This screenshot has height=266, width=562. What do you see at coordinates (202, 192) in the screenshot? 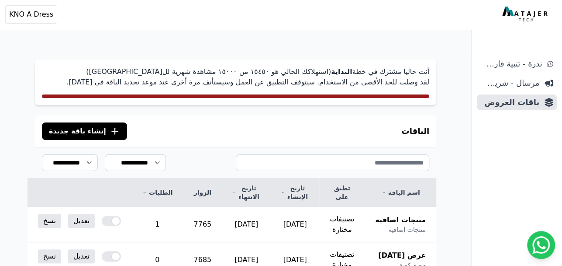
I see `th: الزوار` at bounding box center [202, 192].